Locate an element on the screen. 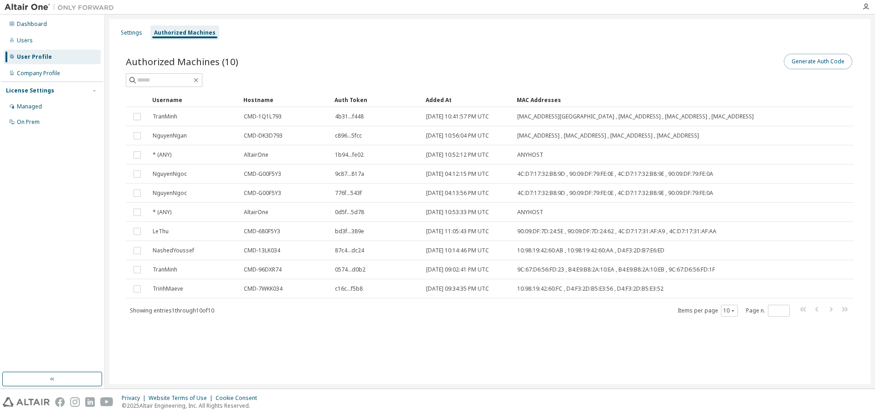 The height and width of the screenshot is (415, 875). span: 0574...d0b2 is located at coordinates (350, 270).